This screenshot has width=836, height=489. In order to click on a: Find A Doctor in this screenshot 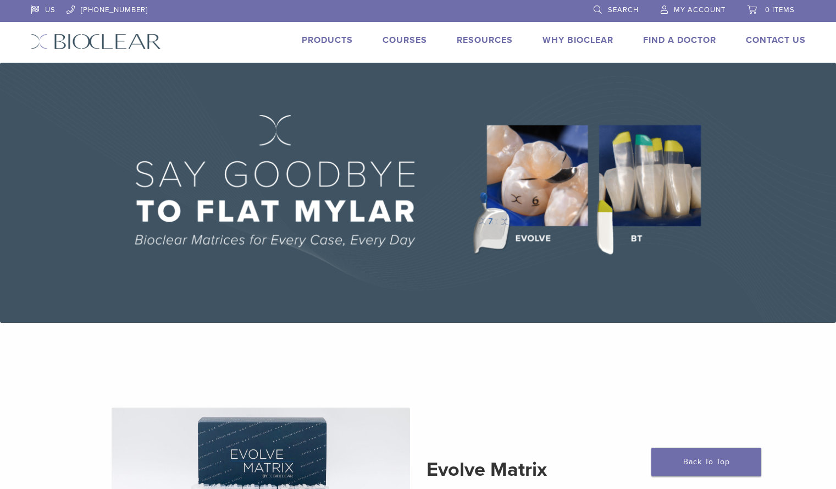, I will do `click(679, 40)`.